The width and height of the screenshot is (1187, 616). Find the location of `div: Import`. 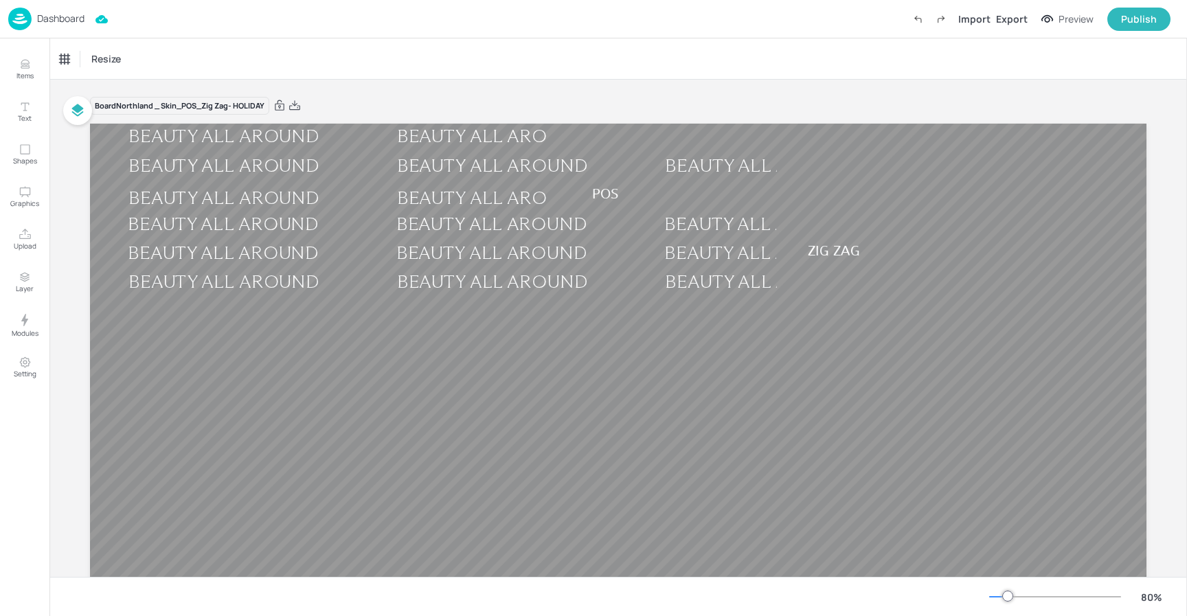

div: Import is located at coordinates (974, 19).